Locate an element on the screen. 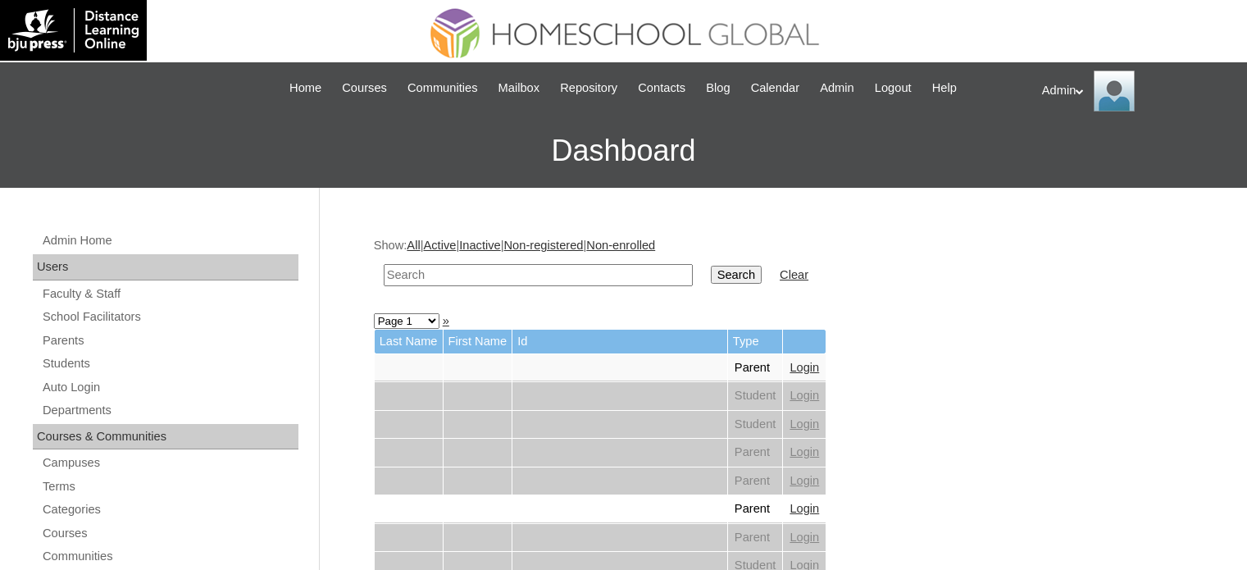  a: Help is located at coordinates (944, 88).